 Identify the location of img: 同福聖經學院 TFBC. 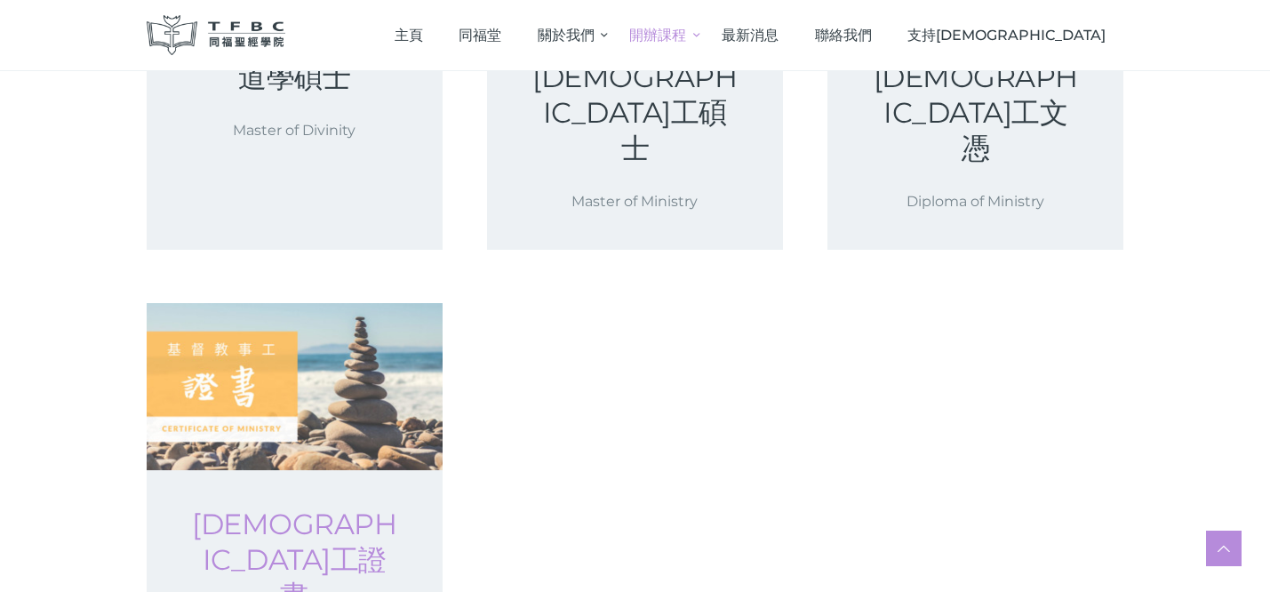
(216, 35).